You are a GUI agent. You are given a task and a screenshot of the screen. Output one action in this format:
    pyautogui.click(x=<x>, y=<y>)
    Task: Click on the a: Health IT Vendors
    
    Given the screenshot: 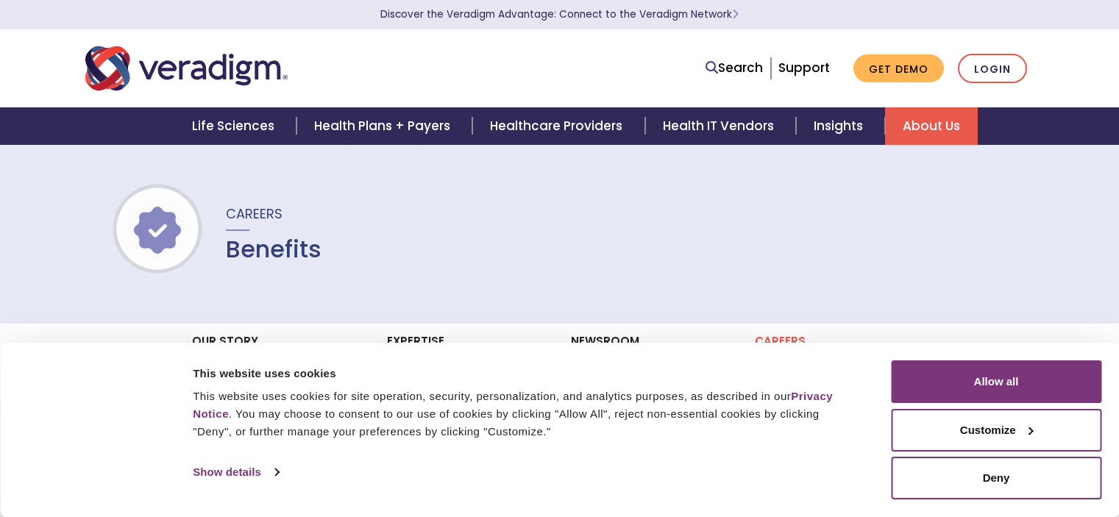 What is the action you would take?
    pyautogui.click(x=720, y=126)
    